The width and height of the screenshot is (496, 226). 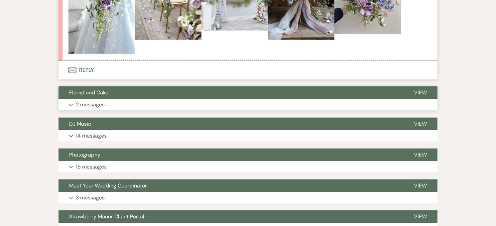 I want to click on span: DJ Music, so click(x=80, y=124).